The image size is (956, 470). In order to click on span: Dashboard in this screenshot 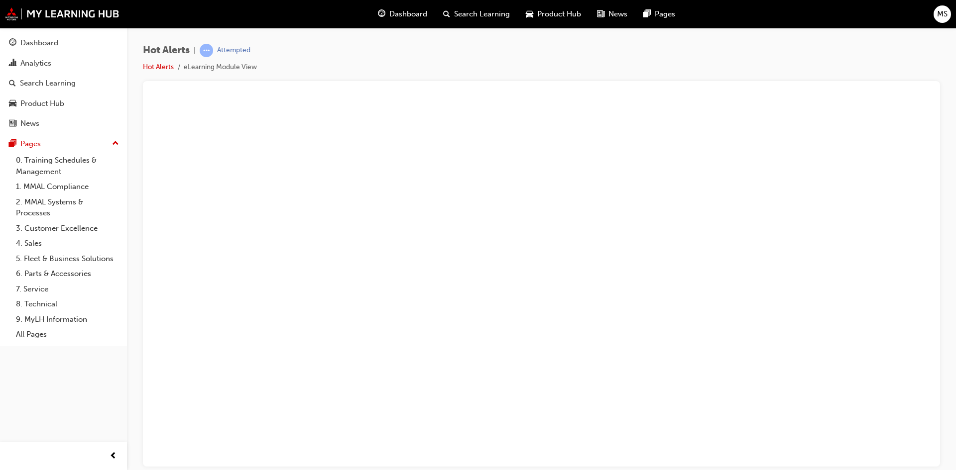, I will do `click(408, 14)`.